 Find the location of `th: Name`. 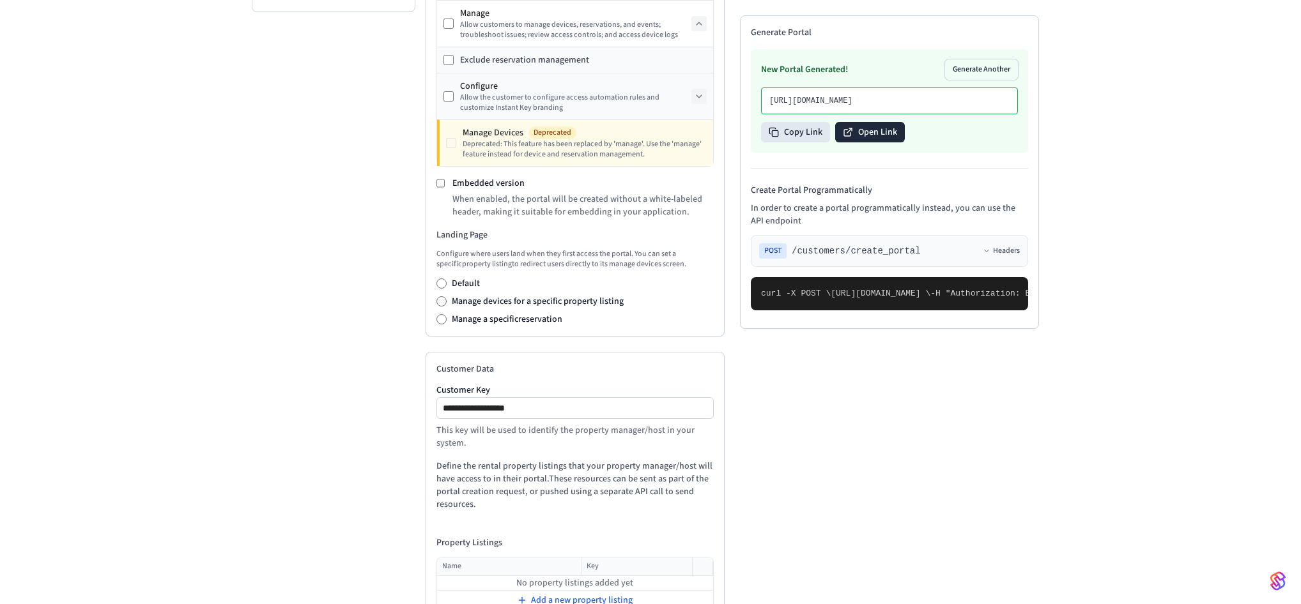

th: Name is located at coordinates (509, 567).